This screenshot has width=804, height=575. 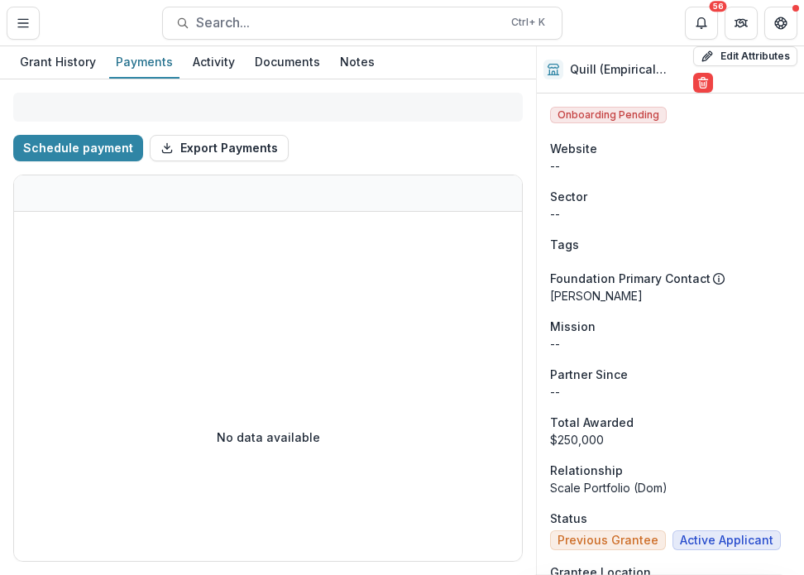 I want to click on button: Search..., so click(x=362, y=23).